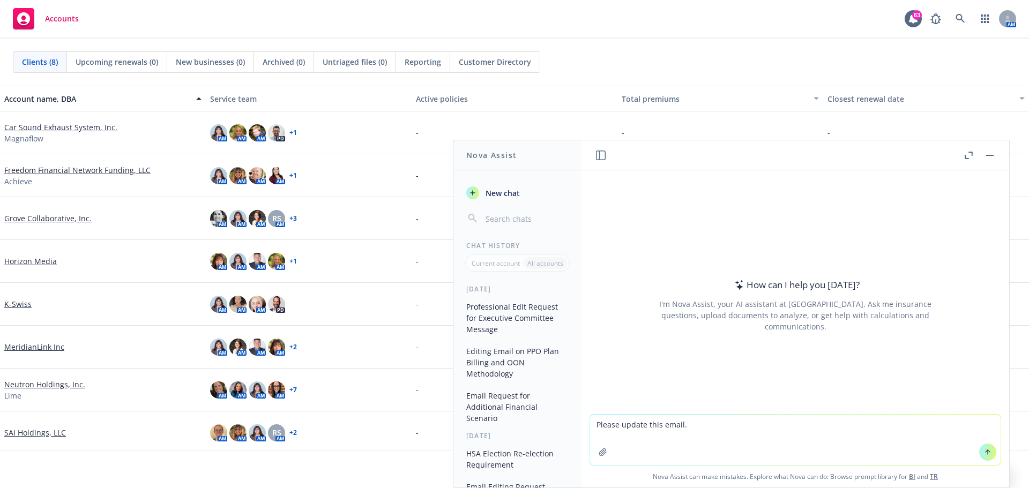  What do you see at coordinates (526, 219) in the screenshot?
I see `input: Search chats` at bounding box center [526, 219].